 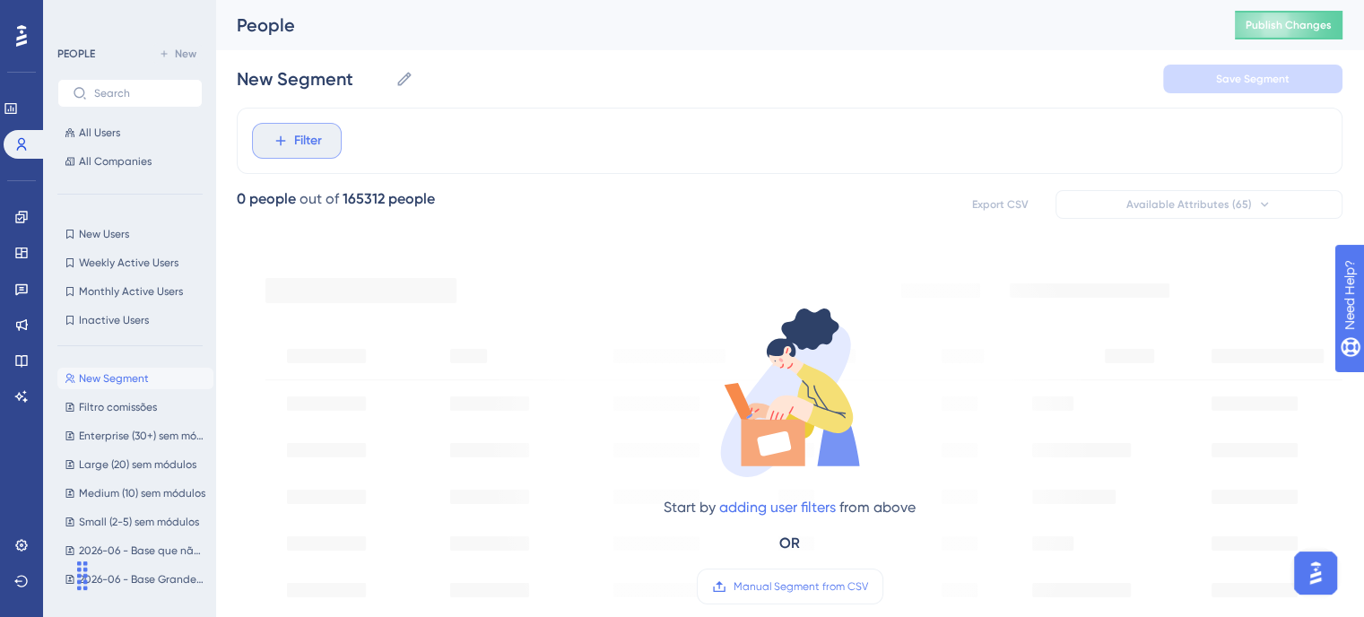 What do you see at coordinates (135, 378) in the screenshot?
I see `button: New Segment` at bounding box center [135, 378].